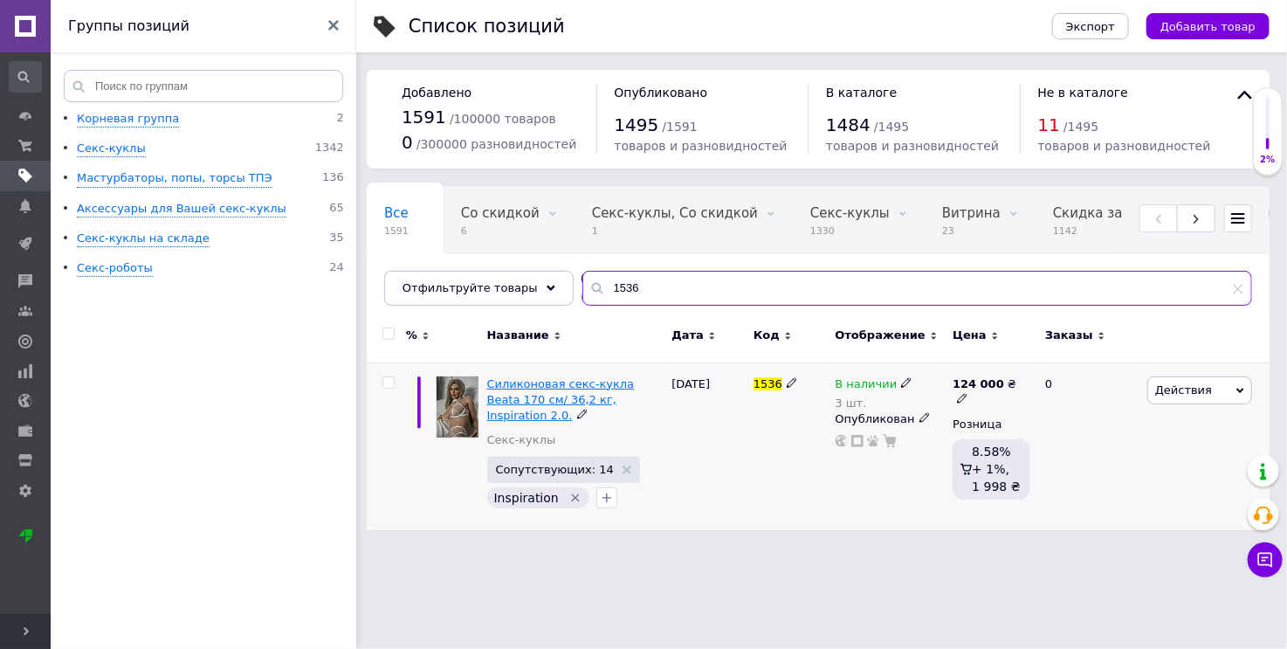 This screenshot has width=1287, height=649. What do you see at coordinates (680, 127) in the screenshot?
I see `span: / 1591` at bounding box center [680, 127].